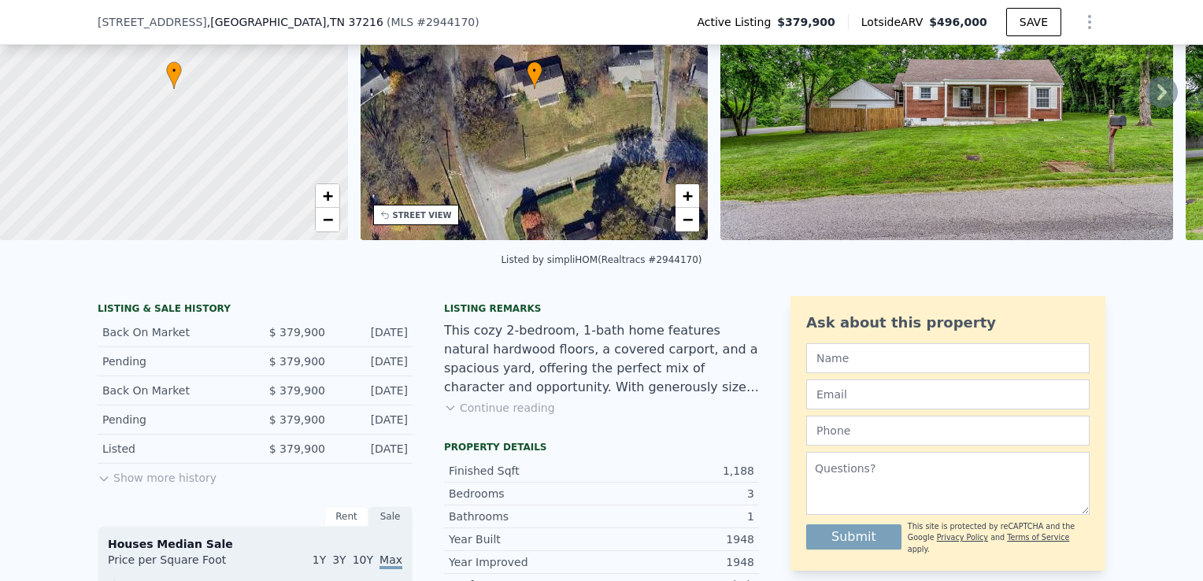 The image size is (1203, 581). Describe the element at coordinates (853, 537) in the screenshot. I see `button: Submit` at that location.